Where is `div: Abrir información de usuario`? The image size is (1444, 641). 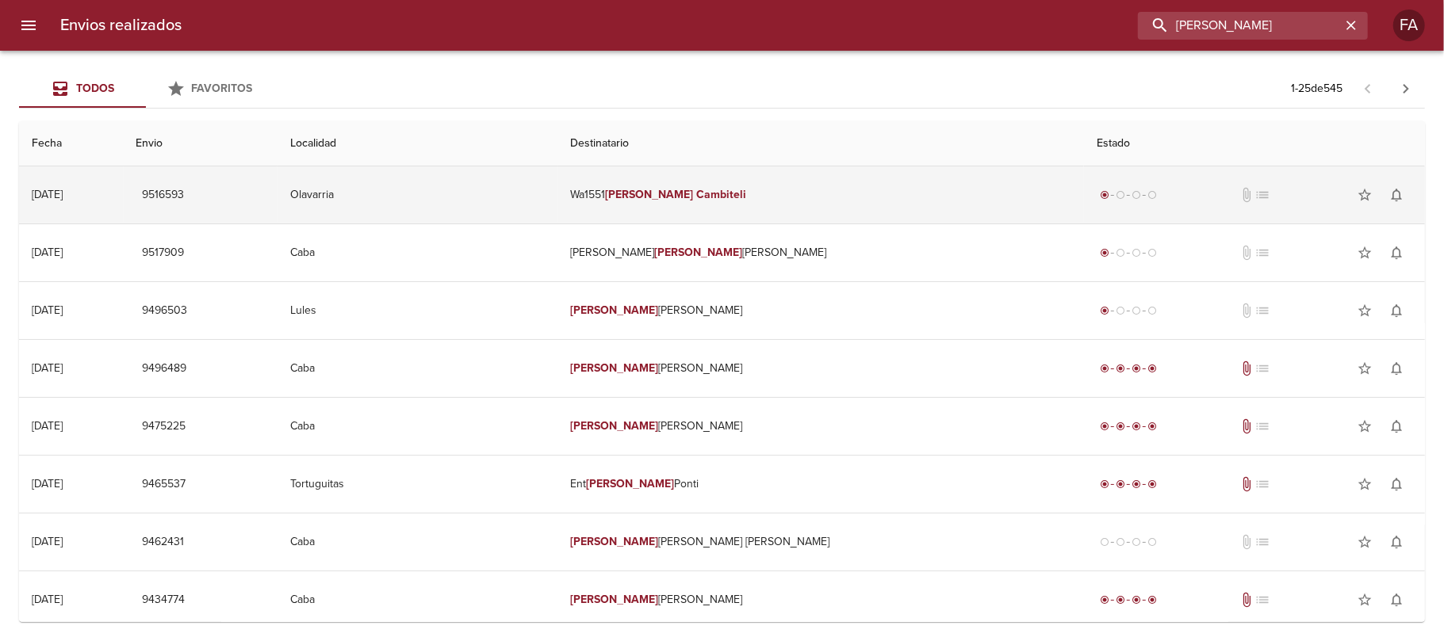
div: Abrir información de usuario is located at coordinates (1409, 25).